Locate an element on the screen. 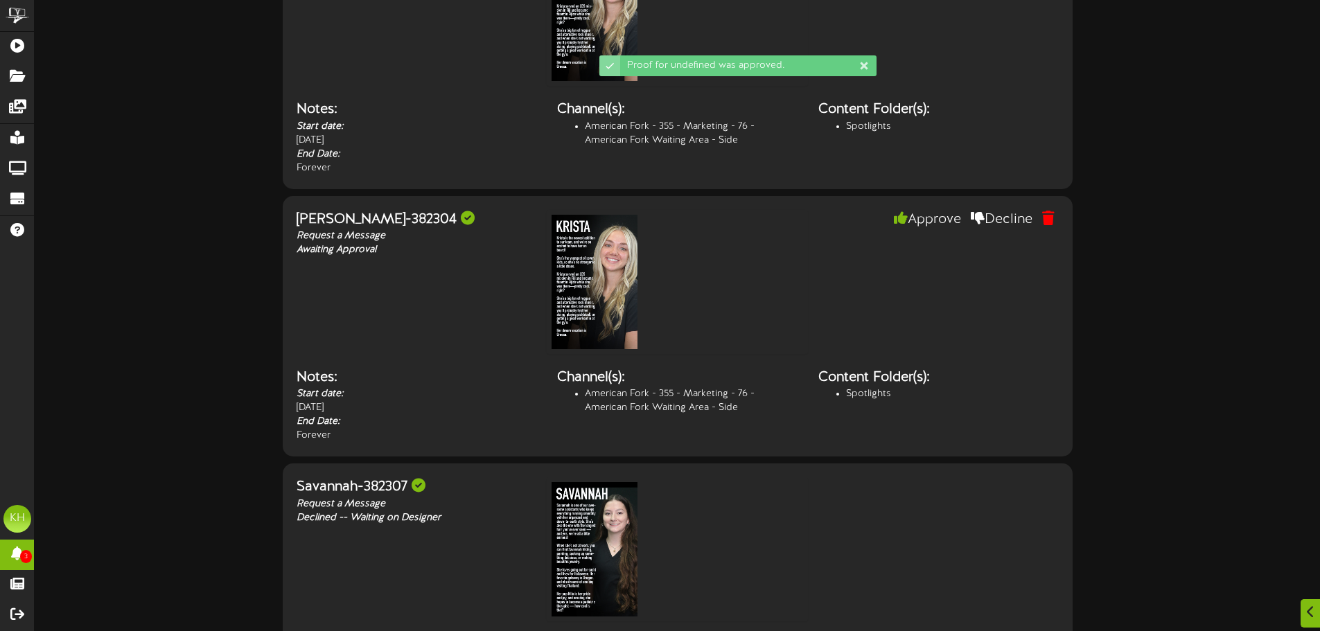  span: 3 is located at coordinates (26, 556).